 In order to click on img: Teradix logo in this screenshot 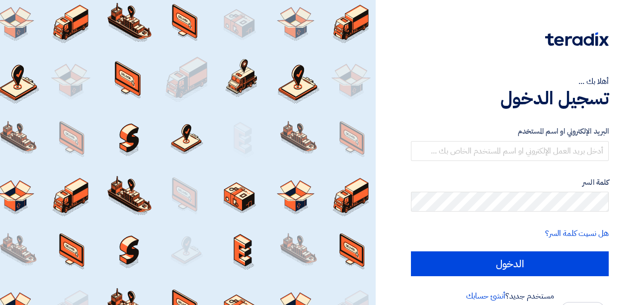, I will do `click(577, 39)`.